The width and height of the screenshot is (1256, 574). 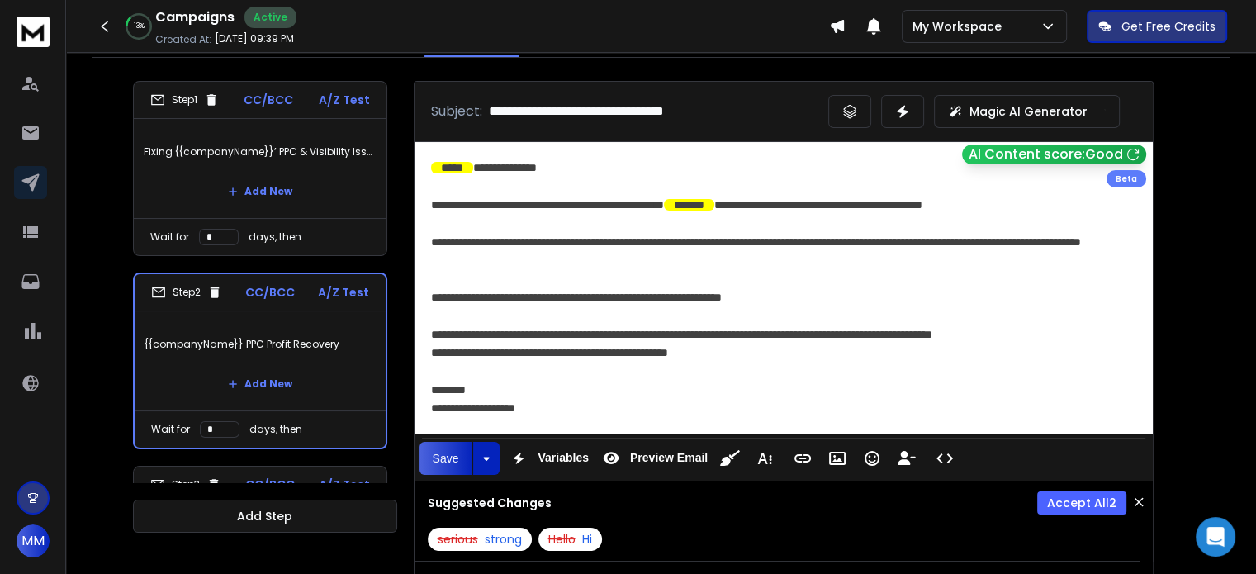 I want to click on p: Created At:, so click(x=183, y=40).